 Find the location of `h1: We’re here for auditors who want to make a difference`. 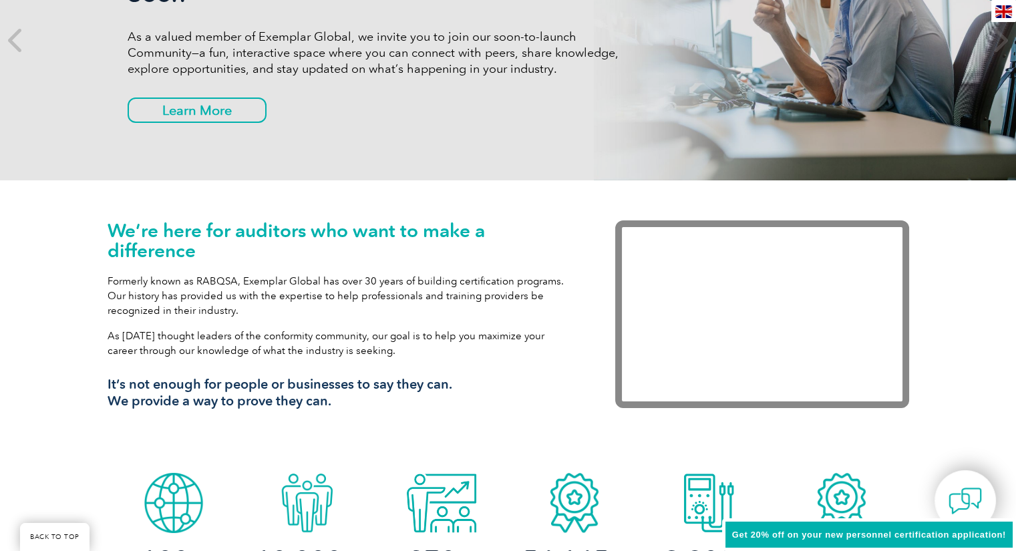

h1: We’re here for auditors who want to make a difference is located at coordinates (341, 241).